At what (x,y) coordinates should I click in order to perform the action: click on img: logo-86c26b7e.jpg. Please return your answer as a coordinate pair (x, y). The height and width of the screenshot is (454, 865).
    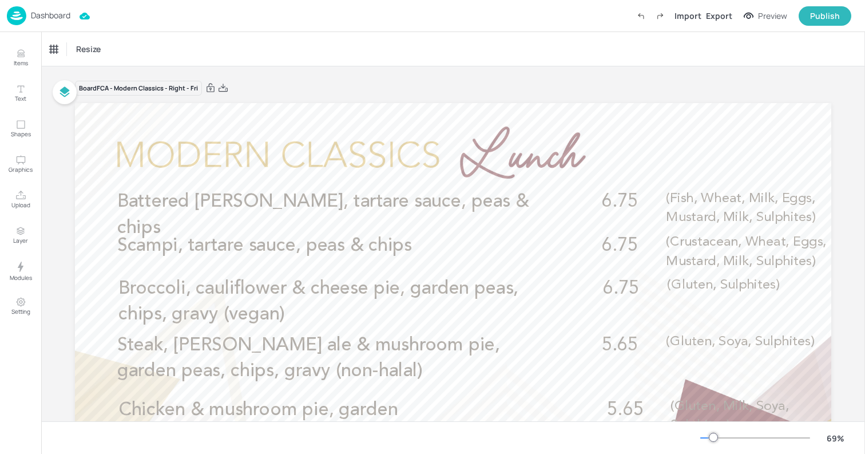
    Looking at the image, I should click on (17, 15).